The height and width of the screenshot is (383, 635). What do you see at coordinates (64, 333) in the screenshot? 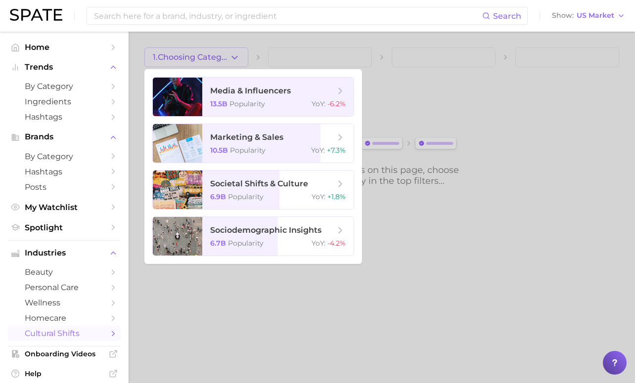
I see `a: cultural shifts` at bounding box center [64, 333].